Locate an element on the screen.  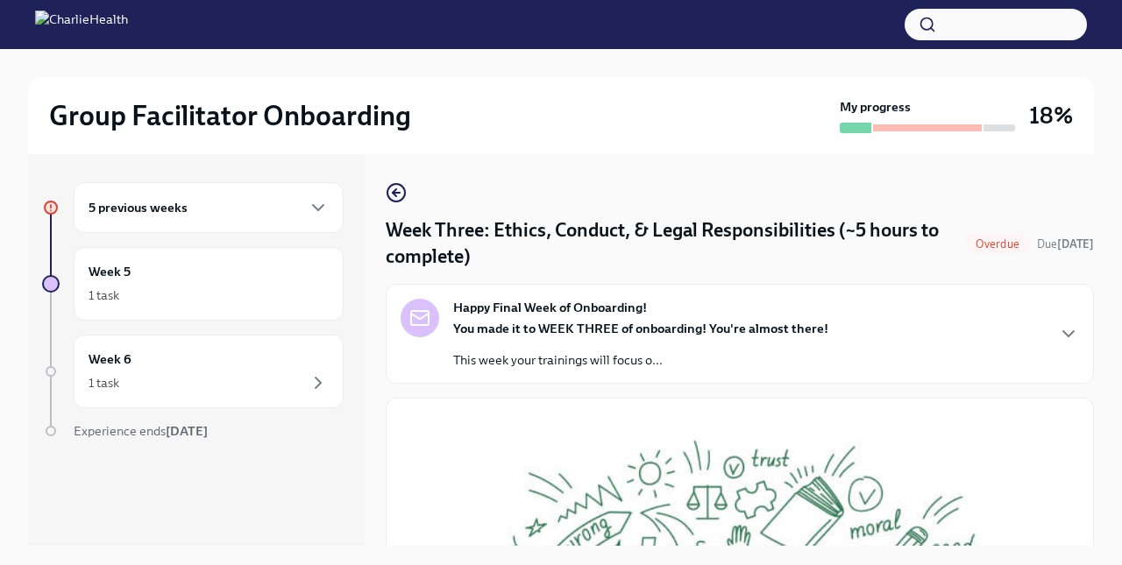
h6: Week 5 is located at coordinates (110, 272).